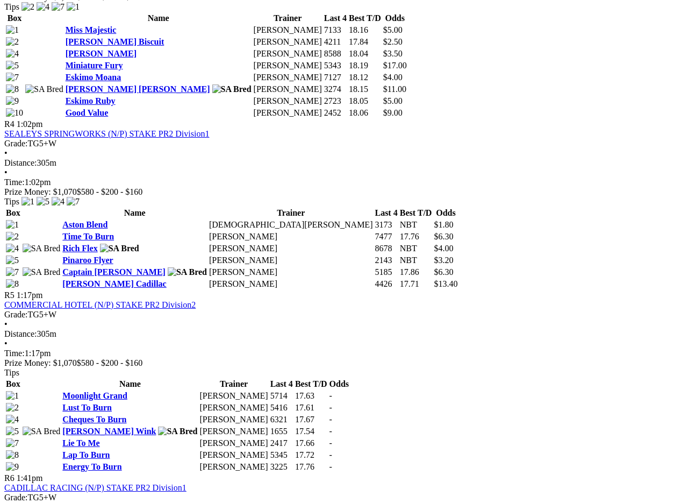 This screenshot has width=688, height=503. I want to click on span: Distance:, so click(20, 162).